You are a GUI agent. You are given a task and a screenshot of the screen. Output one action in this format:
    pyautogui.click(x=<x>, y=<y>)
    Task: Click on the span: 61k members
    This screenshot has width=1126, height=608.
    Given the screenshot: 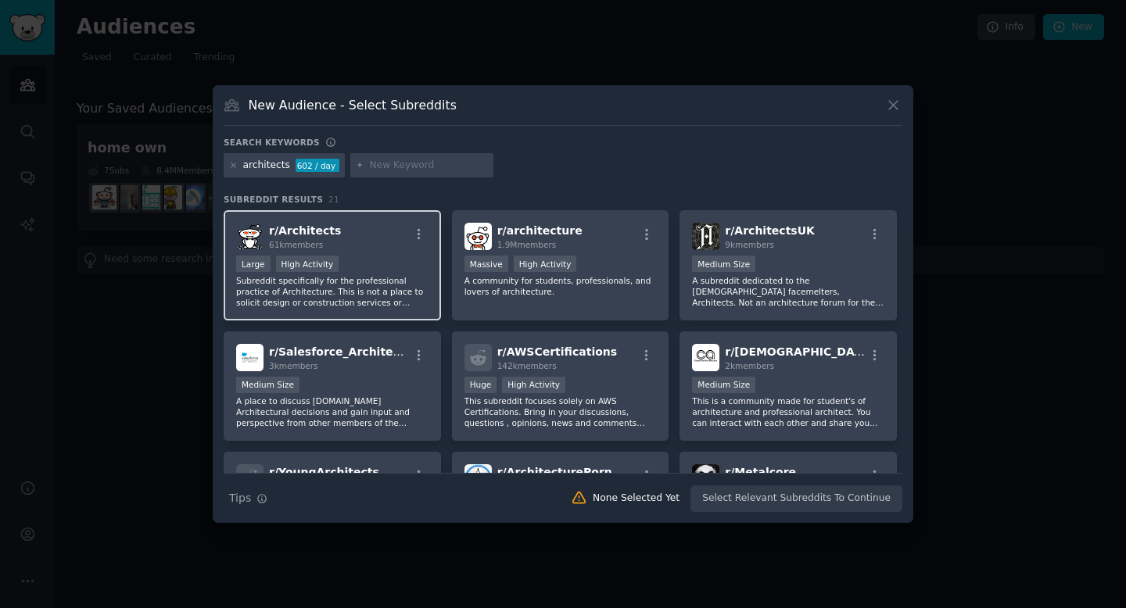 What is the action you would take?
    pyautogui.click(x=296, y=245)
    